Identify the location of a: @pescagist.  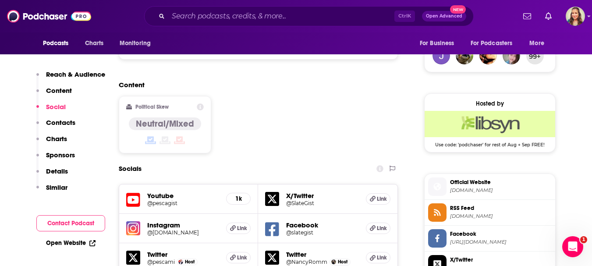
(183, 203).